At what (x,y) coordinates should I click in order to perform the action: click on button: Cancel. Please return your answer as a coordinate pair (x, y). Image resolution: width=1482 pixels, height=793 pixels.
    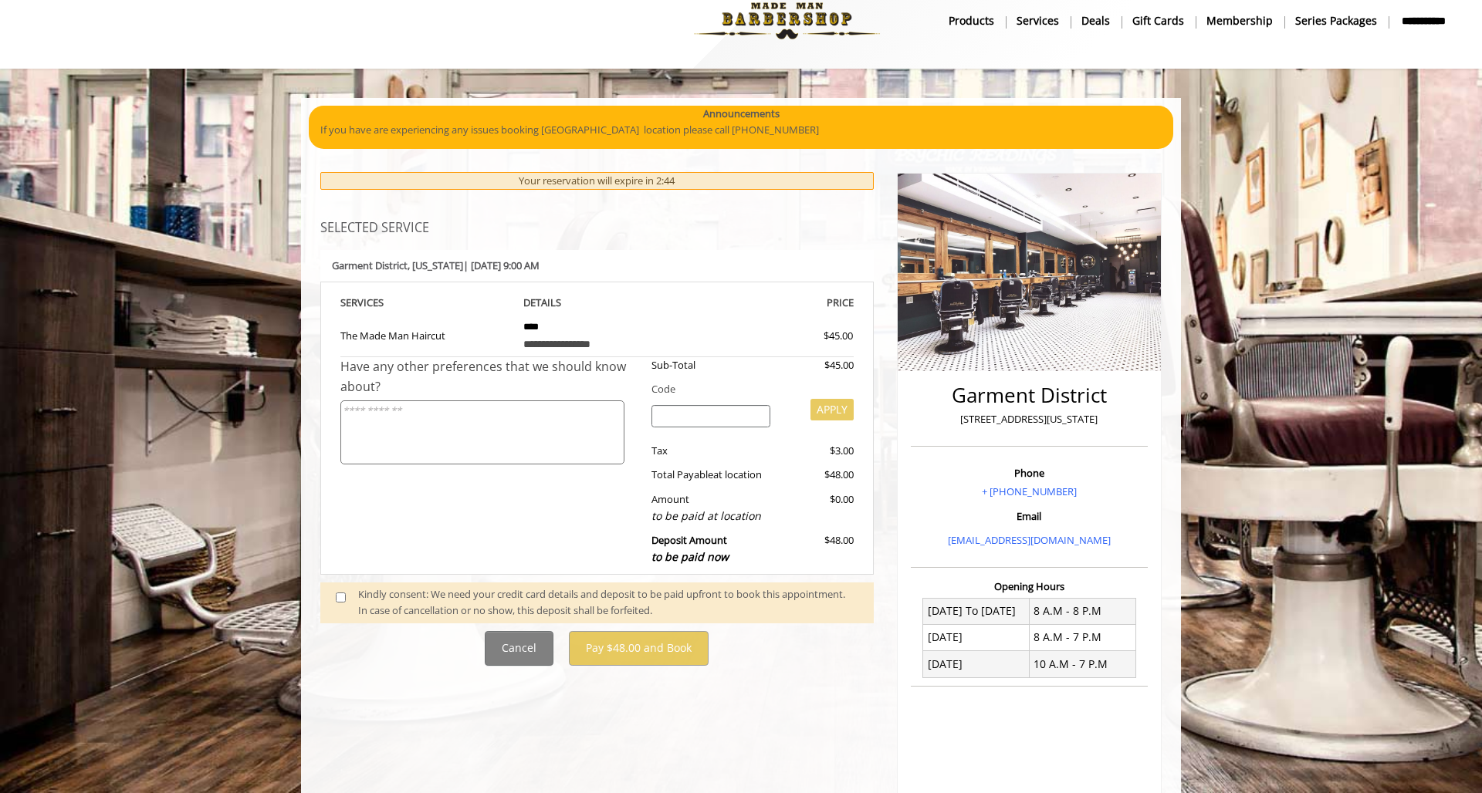
    Looking at the image, I should click on (519, 648).